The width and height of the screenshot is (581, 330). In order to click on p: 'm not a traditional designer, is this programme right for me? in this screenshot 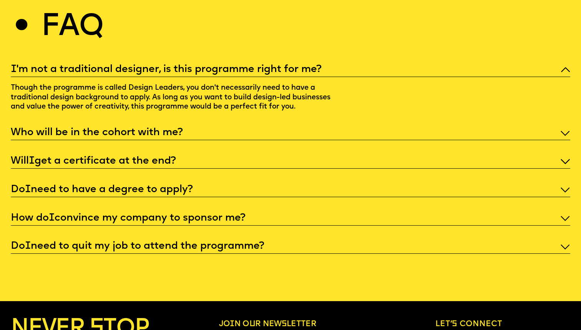, I will do `click(290, 70)`.